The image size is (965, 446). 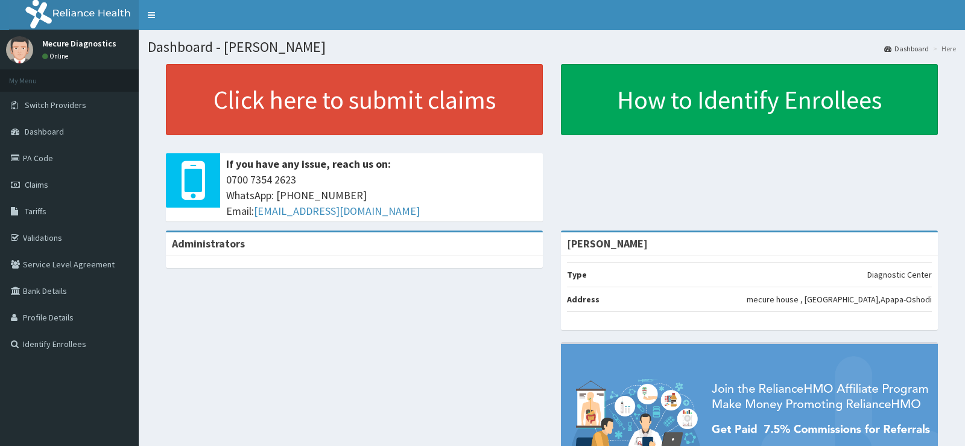 What do you see at coordinates (354, 100) in the screenshot?
I see `a: Click here to submit claims` at bounding box center [354, 100].